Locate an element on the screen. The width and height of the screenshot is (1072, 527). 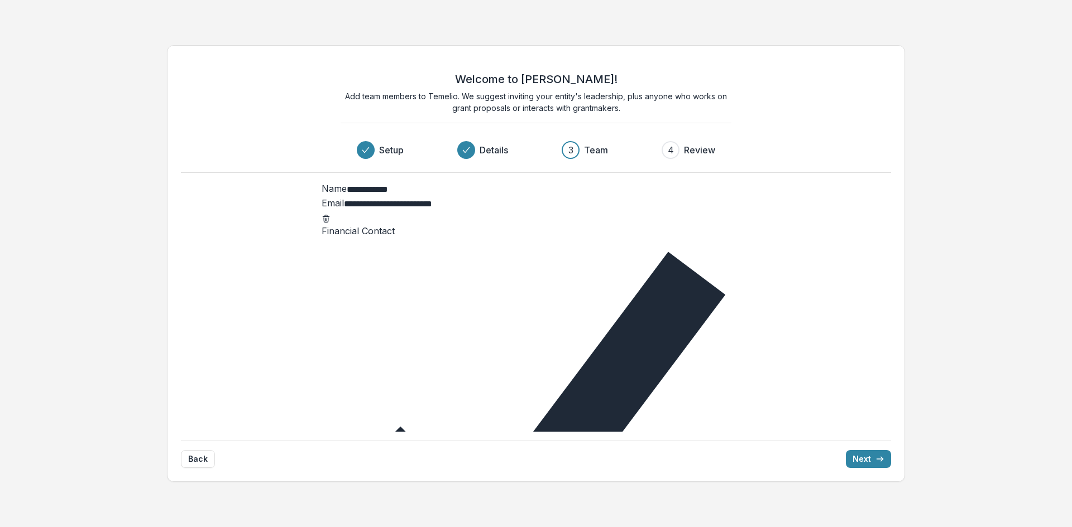
button: Remove team member is located at coordinates (326, 218).